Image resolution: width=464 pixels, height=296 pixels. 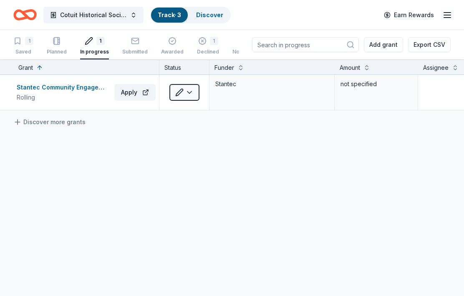 I want to click on button: Apply, so click(x=135, y=92).